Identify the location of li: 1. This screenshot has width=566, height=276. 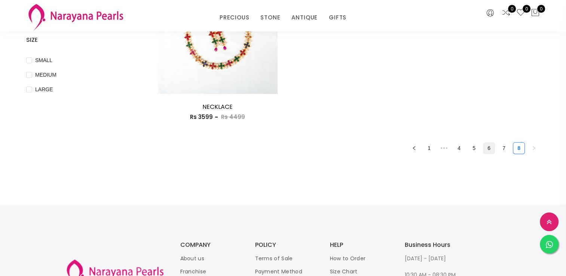
(429, 148).